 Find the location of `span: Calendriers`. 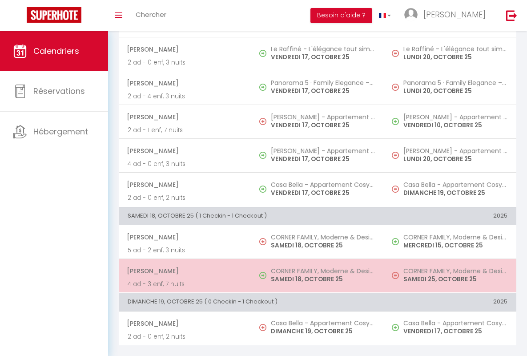

span: Calendriers is located at coordinates (56, 51).